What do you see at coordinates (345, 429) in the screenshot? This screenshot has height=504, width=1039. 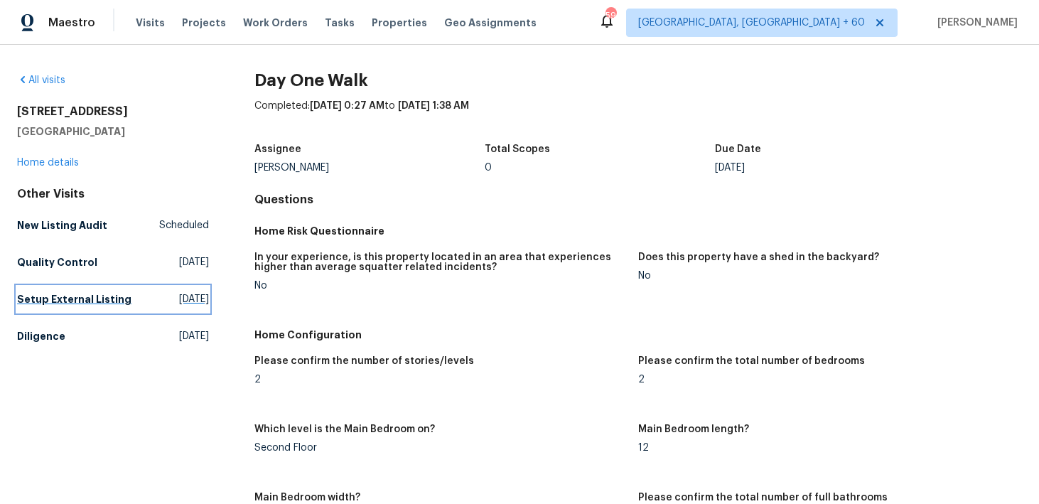 I see `h5: Which level is the Main Bedroom on?` at bounding box center [345, 429].